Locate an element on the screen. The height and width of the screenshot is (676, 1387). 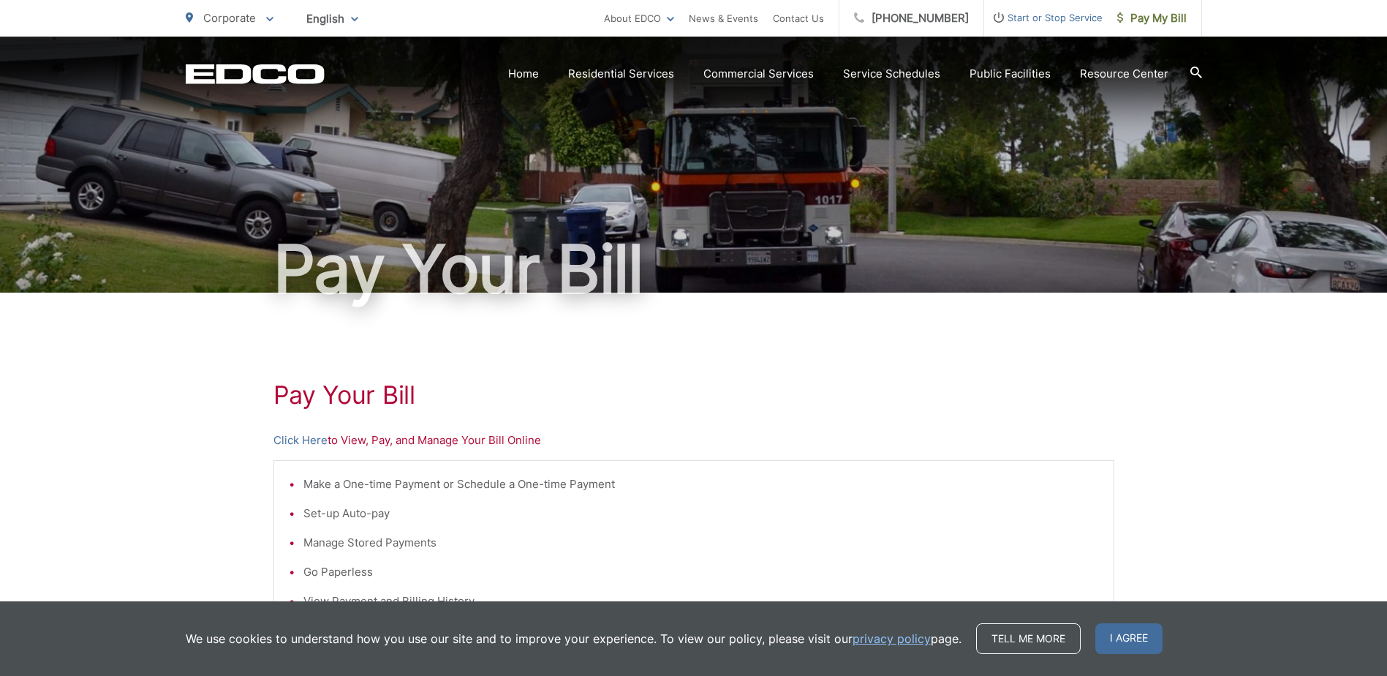
li: Manage Stored Payments is located at coordinates (701, 542).